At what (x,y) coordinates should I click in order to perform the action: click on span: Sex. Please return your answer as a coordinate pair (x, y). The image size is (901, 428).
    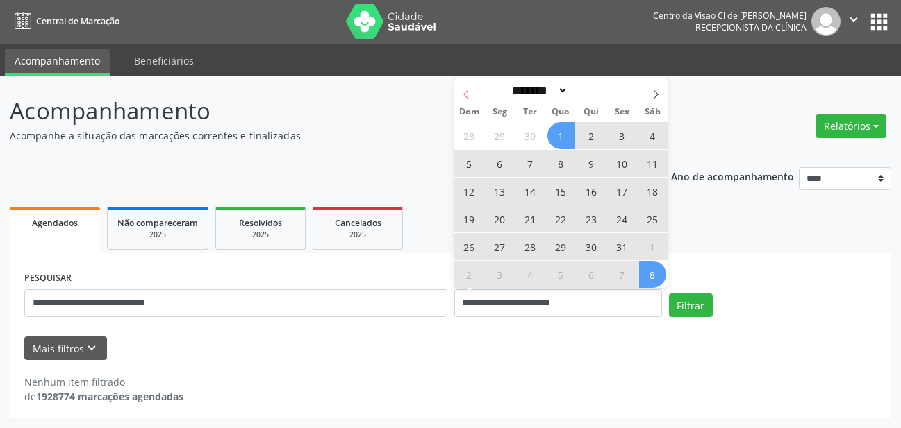
    Looking at the image, I should click on (621, 112).